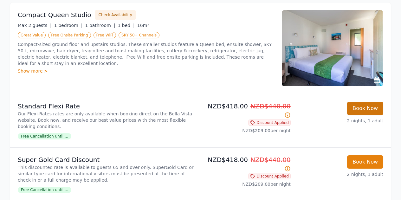  I want to click on span: Free WiFi, so click(105, 35).